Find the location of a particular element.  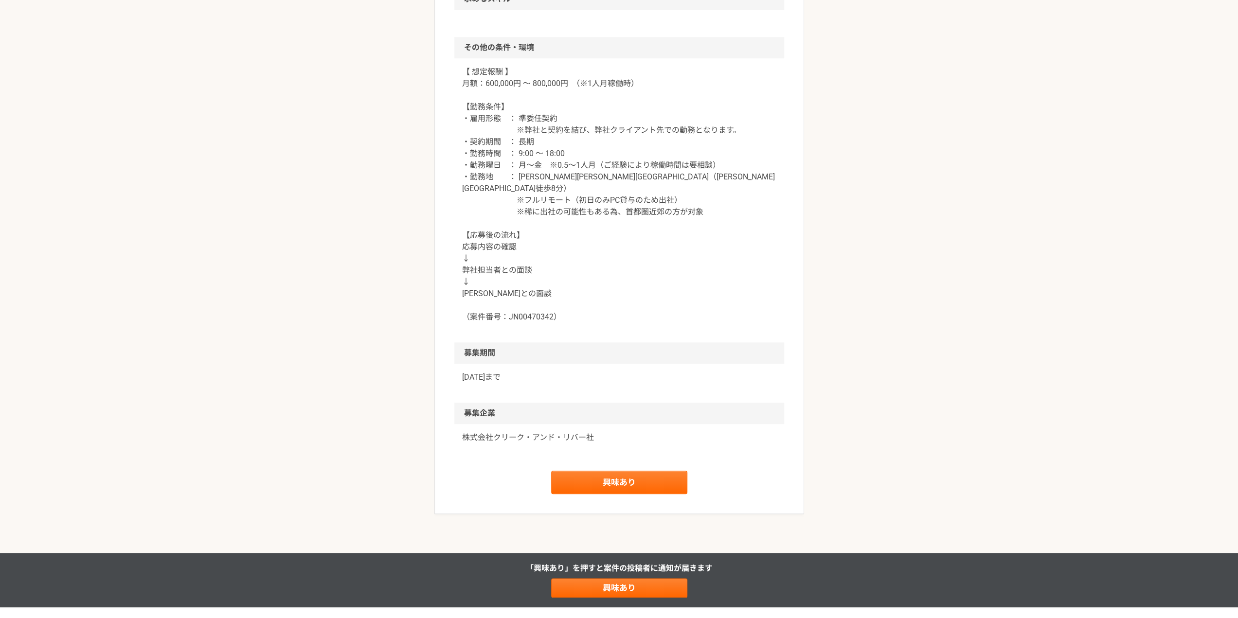

h2: その他の条件・環境 is located at coordinates (619, 48).